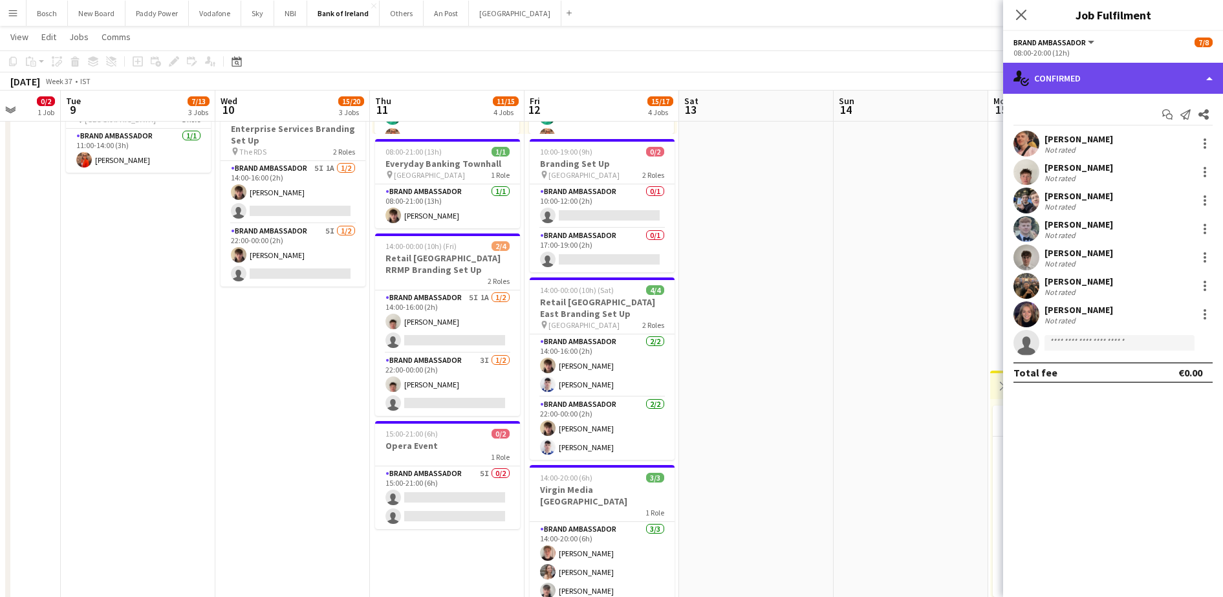 The height and width of the screenshot is (597, 1223). I want to click on button: Vodafone, so click(215, 13).